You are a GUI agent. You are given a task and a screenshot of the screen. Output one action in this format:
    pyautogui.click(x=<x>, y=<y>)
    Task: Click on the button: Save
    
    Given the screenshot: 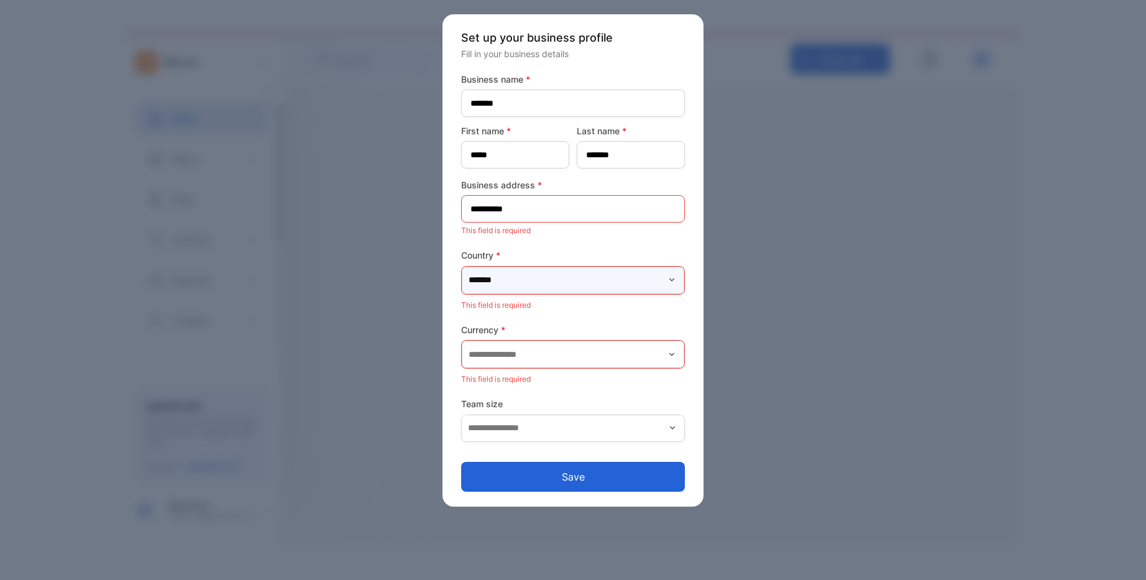 What is the action you would take?
    pyautogui.click(x=573, y=477)
    